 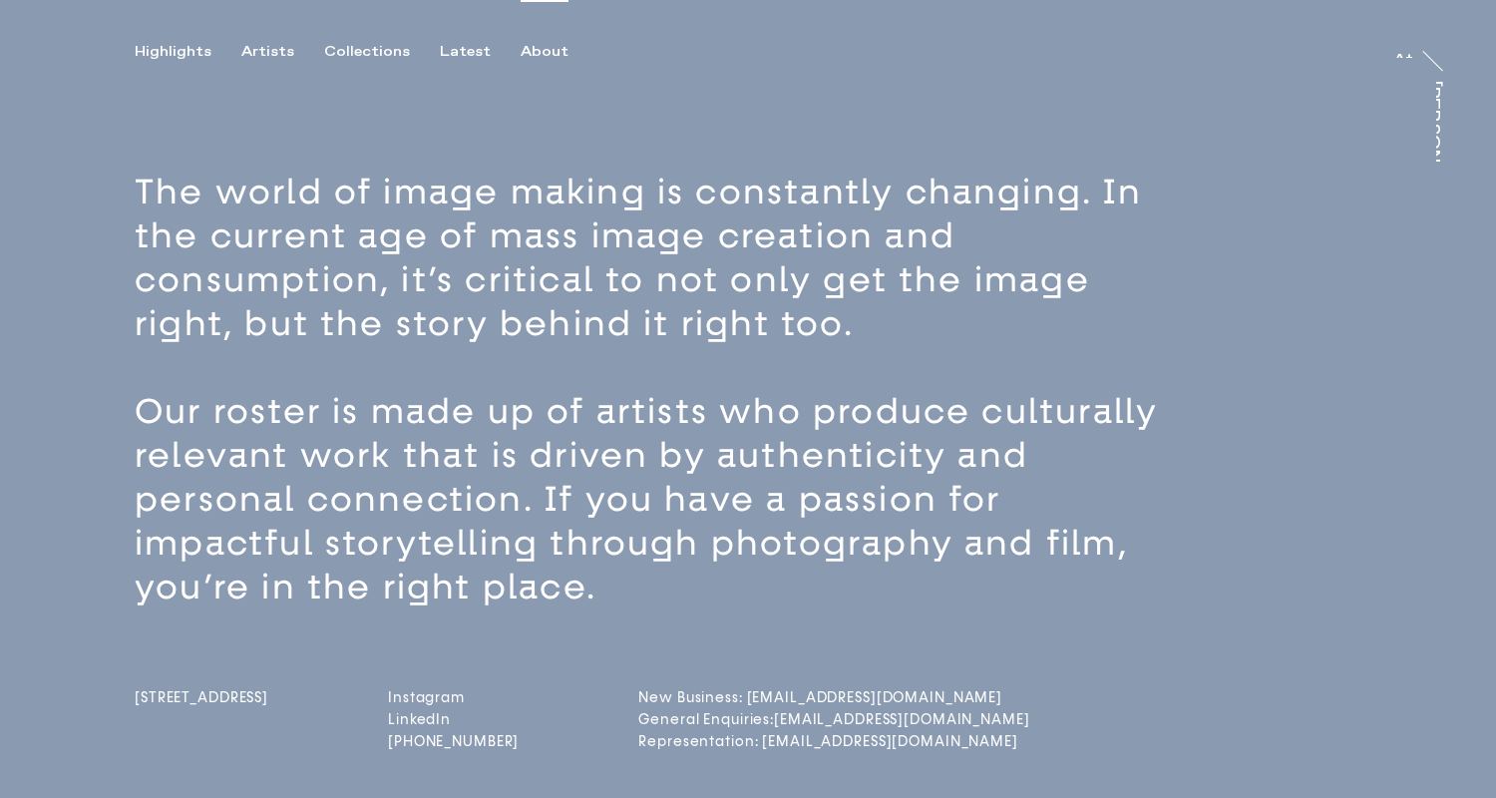 I want to click on div: Highlights, so click(x=173, y=52).